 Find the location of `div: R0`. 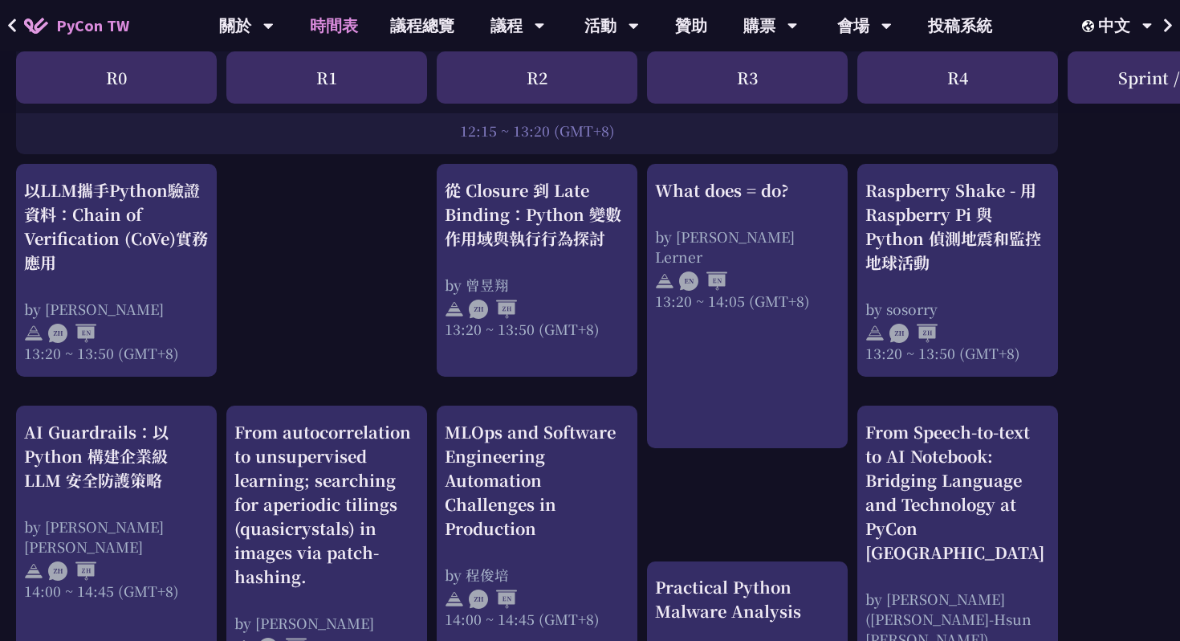

div: R0 is located at coordinates (116, 77).